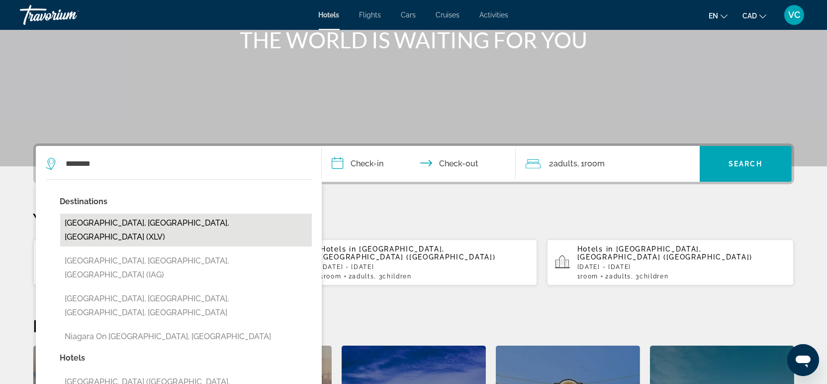 The width and height of the screenshot is (827, 384). I want to click on a: Cruises, so click(448, 15).